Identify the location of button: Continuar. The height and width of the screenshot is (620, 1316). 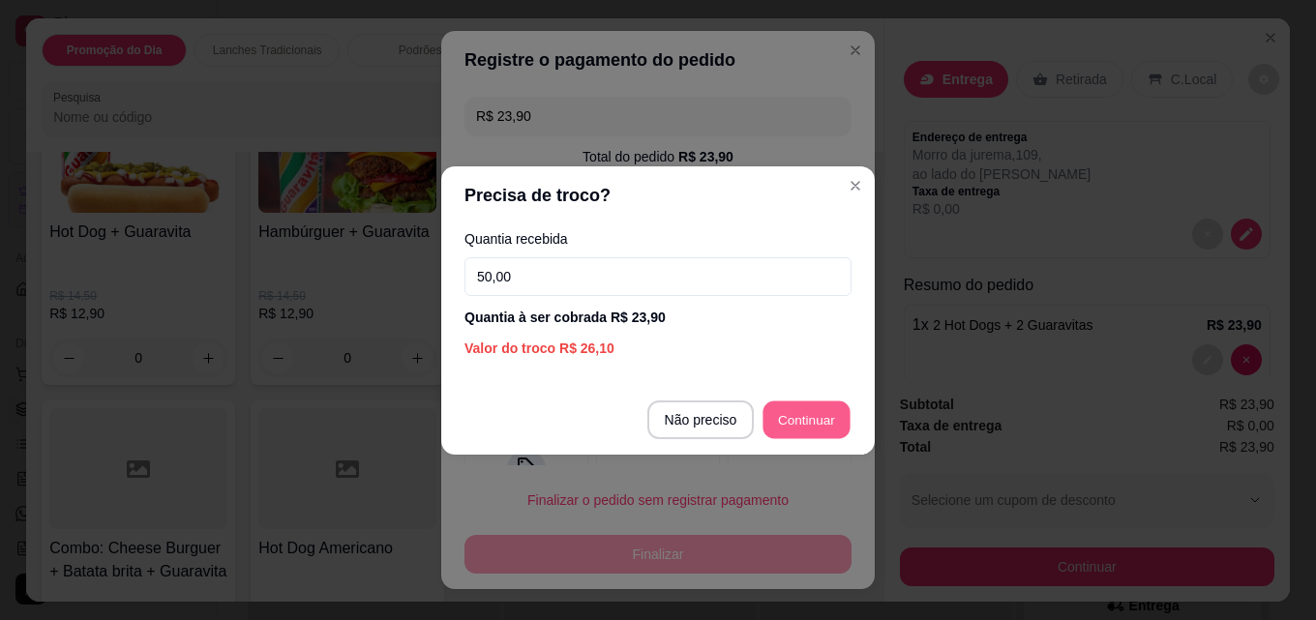
(807, 419).